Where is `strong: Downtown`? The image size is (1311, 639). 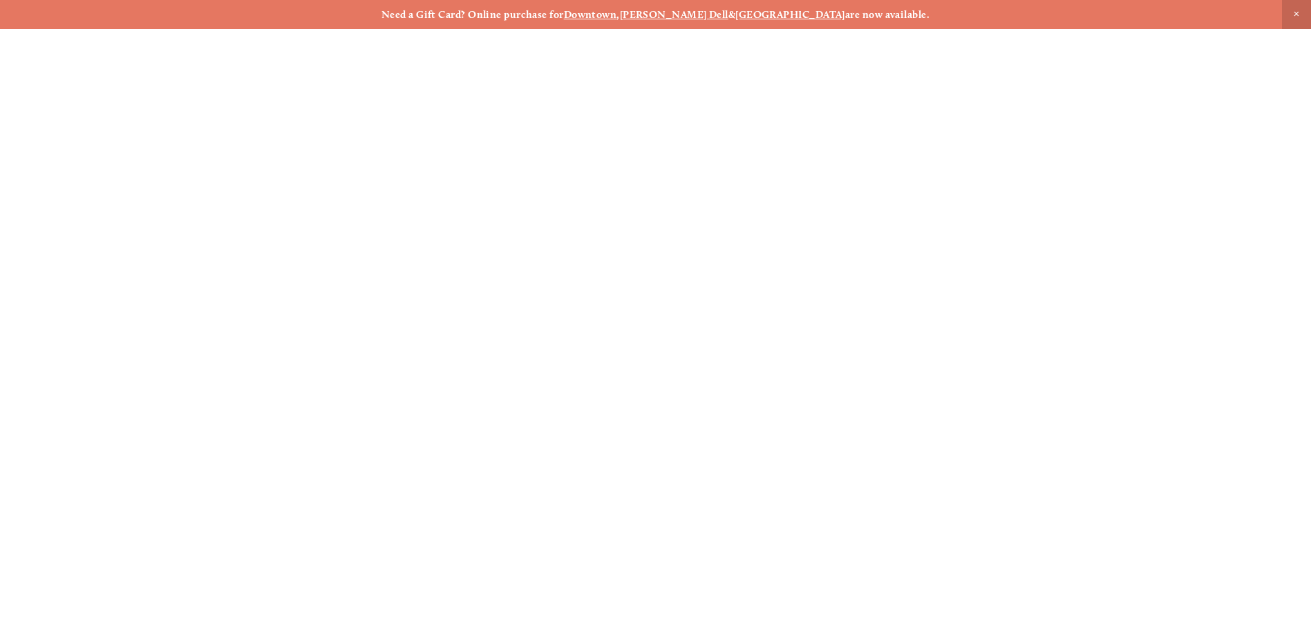
strong: Downtown is located at coordinates (590, 15).